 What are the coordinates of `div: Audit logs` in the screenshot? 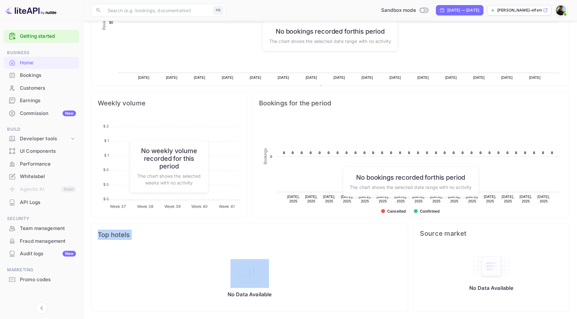 It's located at (48, 254).